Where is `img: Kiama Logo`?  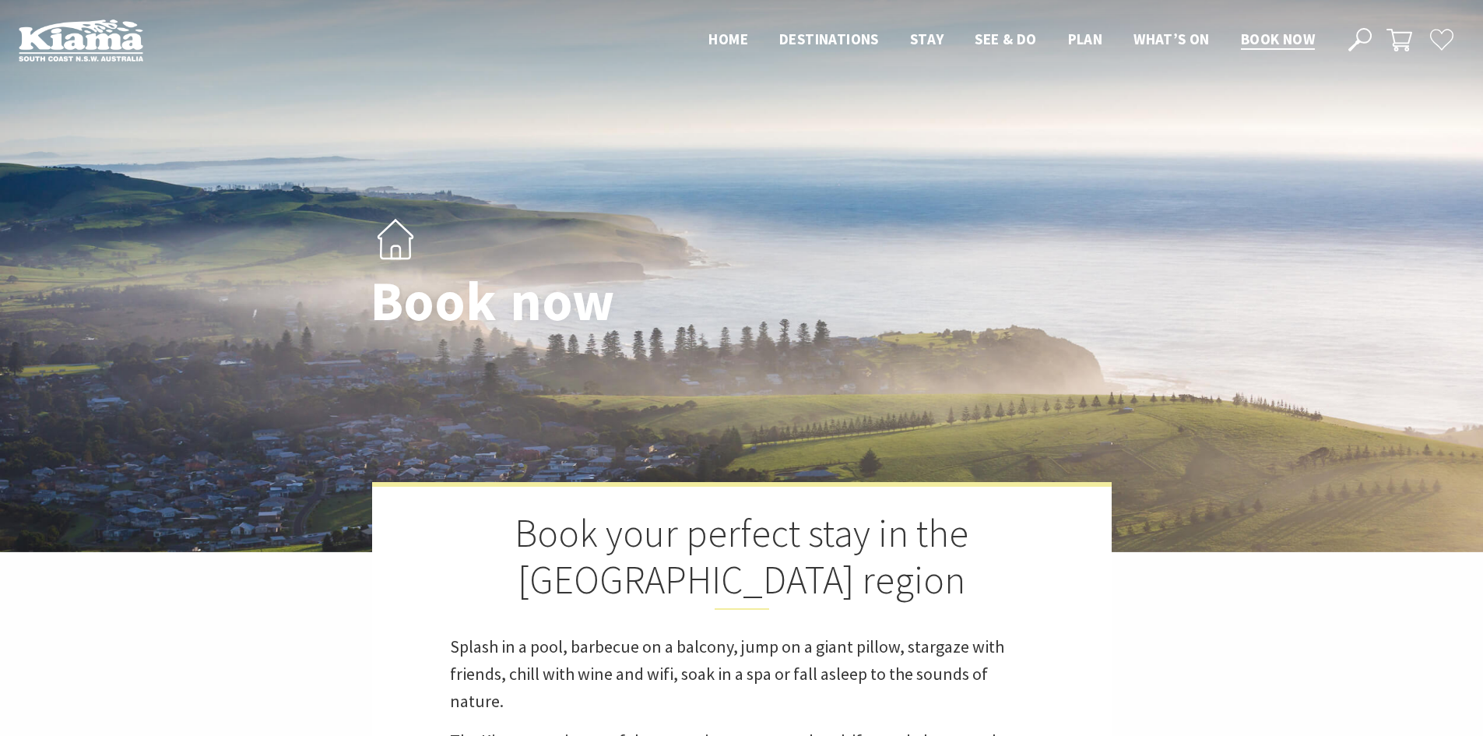
img: Kiama Logo is located at coordinates (81, 40).